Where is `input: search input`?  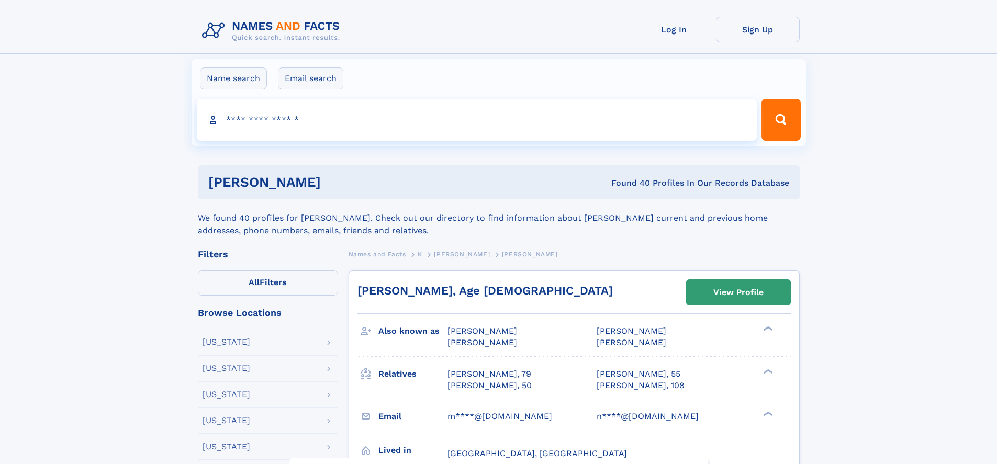
input: search input is located at coordinates (477, 120).